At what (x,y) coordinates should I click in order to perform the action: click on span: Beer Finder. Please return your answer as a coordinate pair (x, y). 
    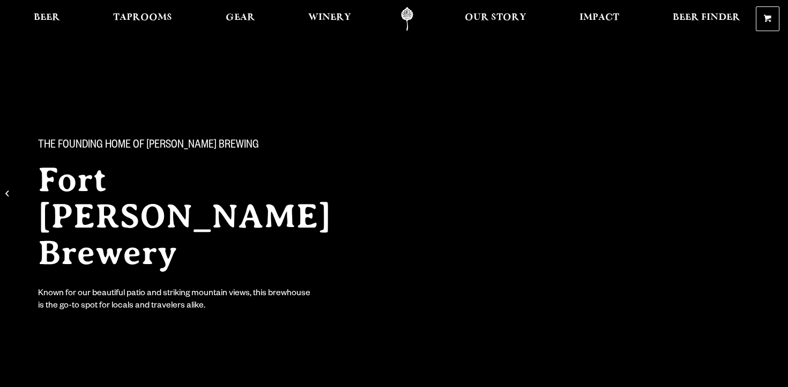
    Looking at the image, I should click on (707, 18).